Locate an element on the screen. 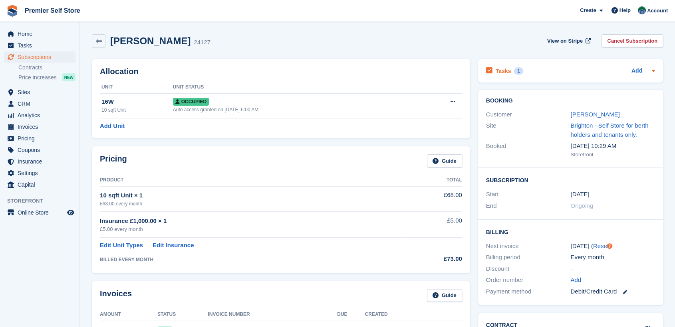  span: Storefront is located at coordinates (43, 201).